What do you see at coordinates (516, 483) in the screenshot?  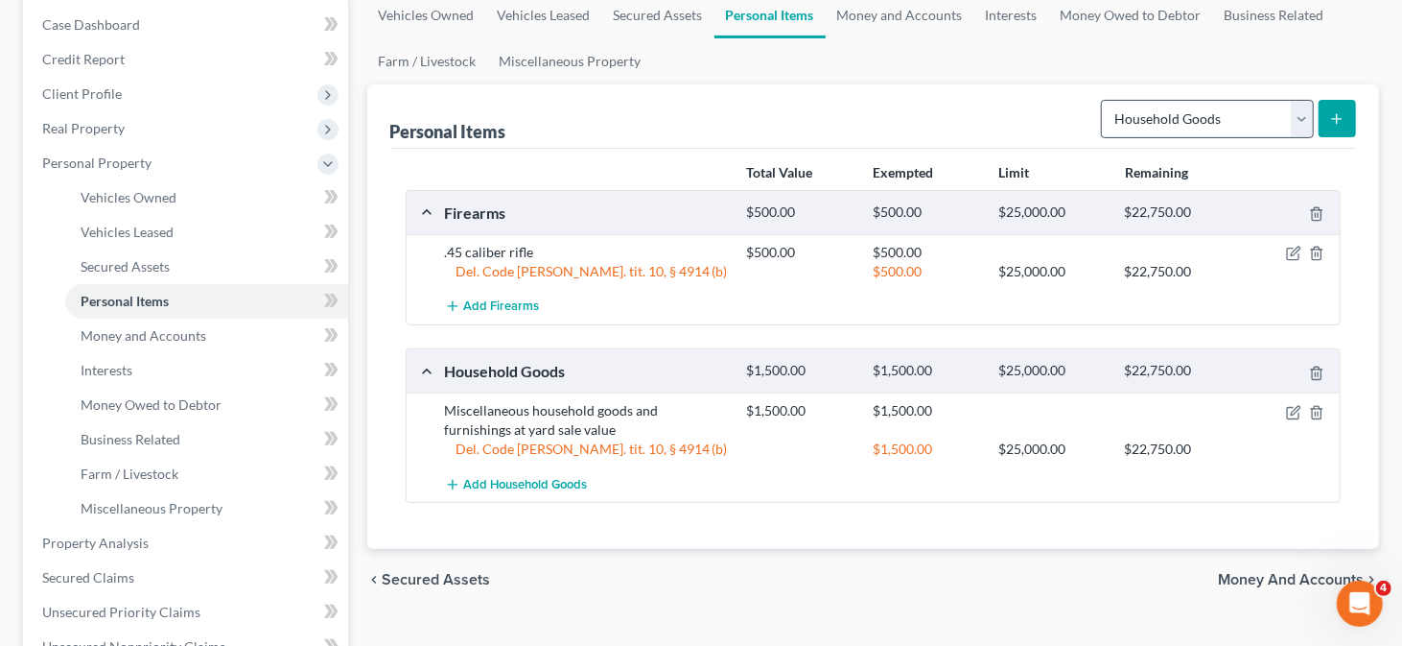 I see `button: Add Household Goods` at bounding box center [516, 483].